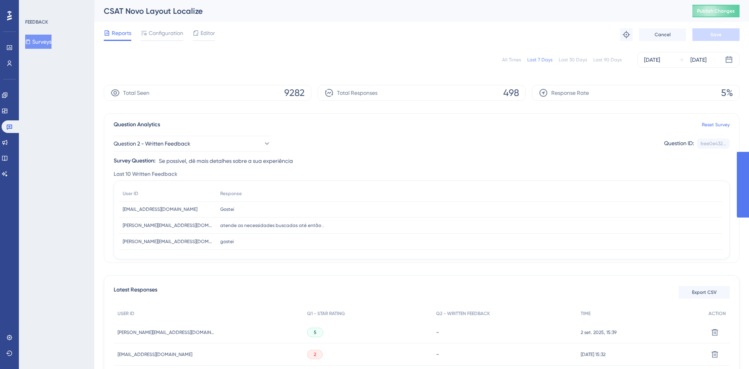 The image size is (749, 369). I want to click on span: 2, so click(315, 354).